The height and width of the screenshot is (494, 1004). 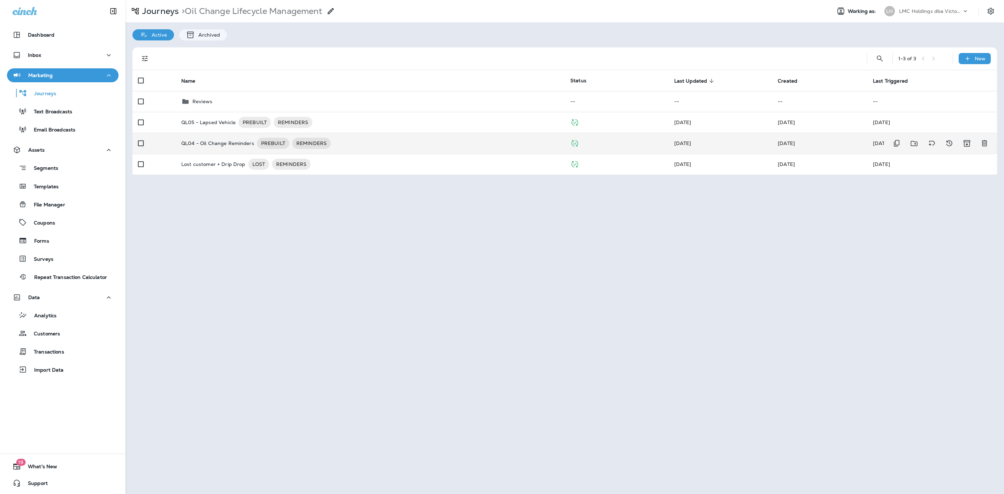 I want to click on button: Archive, so click(x=966, y=143).